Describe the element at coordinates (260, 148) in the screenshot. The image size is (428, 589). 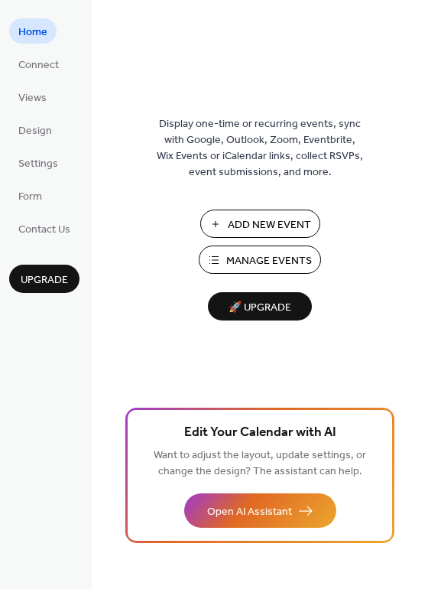
I see `span: Display one-time or recurring events, sync with Google, Outlook, Zoom, Eventbrite, Wix Events or ...` at that location.